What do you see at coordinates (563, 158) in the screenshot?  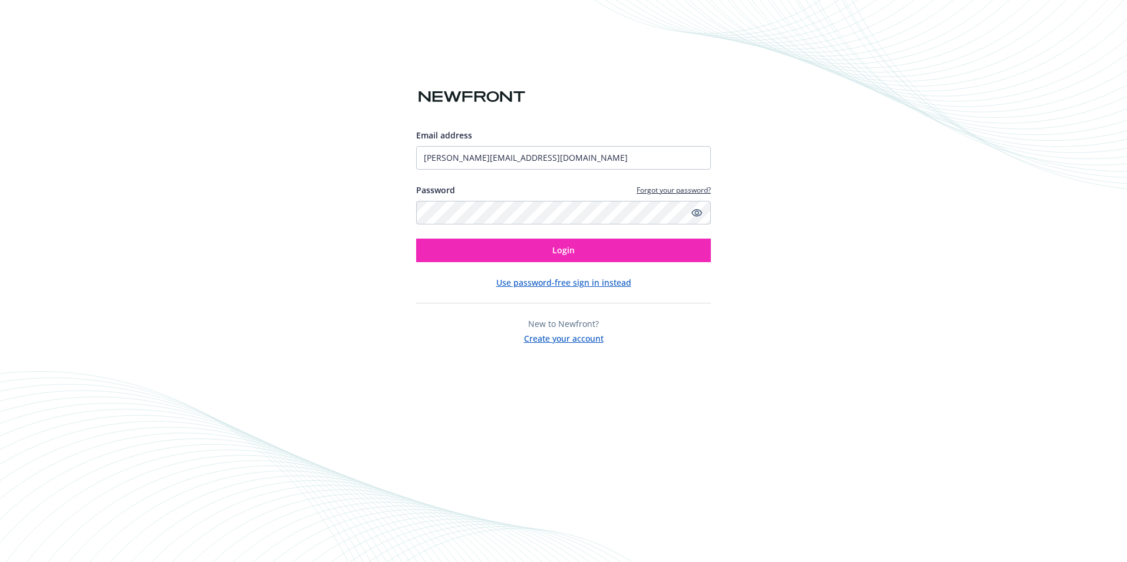 I see `input: Enter your email` at bounding box center [563, 158].